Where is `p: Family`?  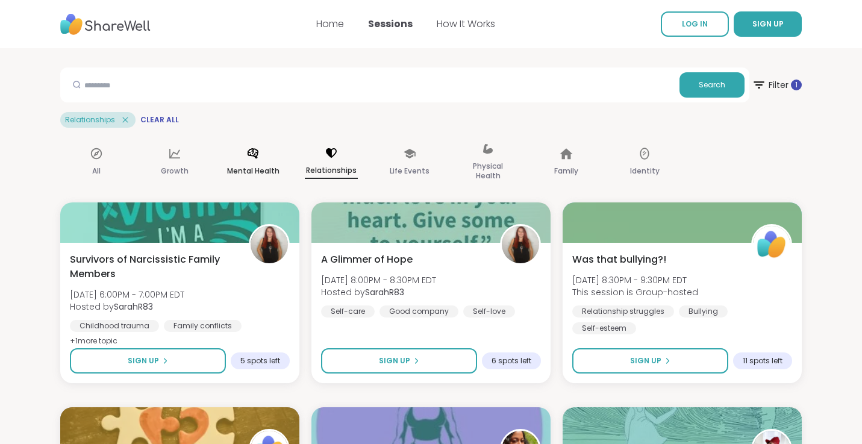
p: Family is located at coordinates (566, 171).